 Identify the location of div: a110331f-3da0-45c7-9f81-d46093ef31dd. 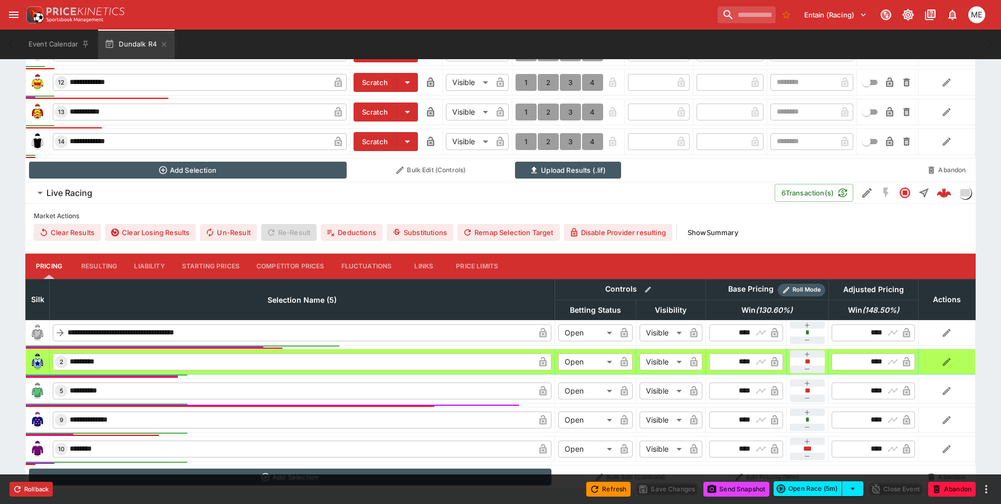
(944, 193).